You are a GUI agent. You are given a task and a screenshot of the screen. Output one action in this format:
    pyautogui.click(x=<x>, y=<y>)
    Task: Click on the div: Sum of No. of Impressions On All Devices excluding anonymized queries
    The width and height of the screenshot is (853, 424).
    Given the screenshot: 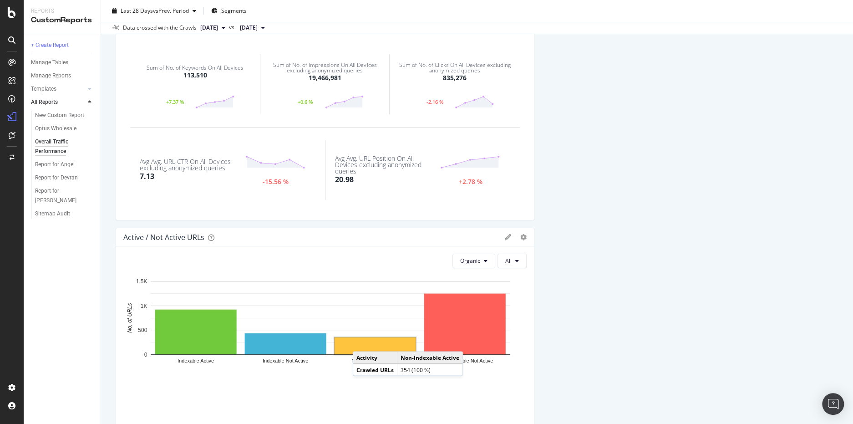 What is the action you would take?
    pyautogui.click(x=325, y=68)
    